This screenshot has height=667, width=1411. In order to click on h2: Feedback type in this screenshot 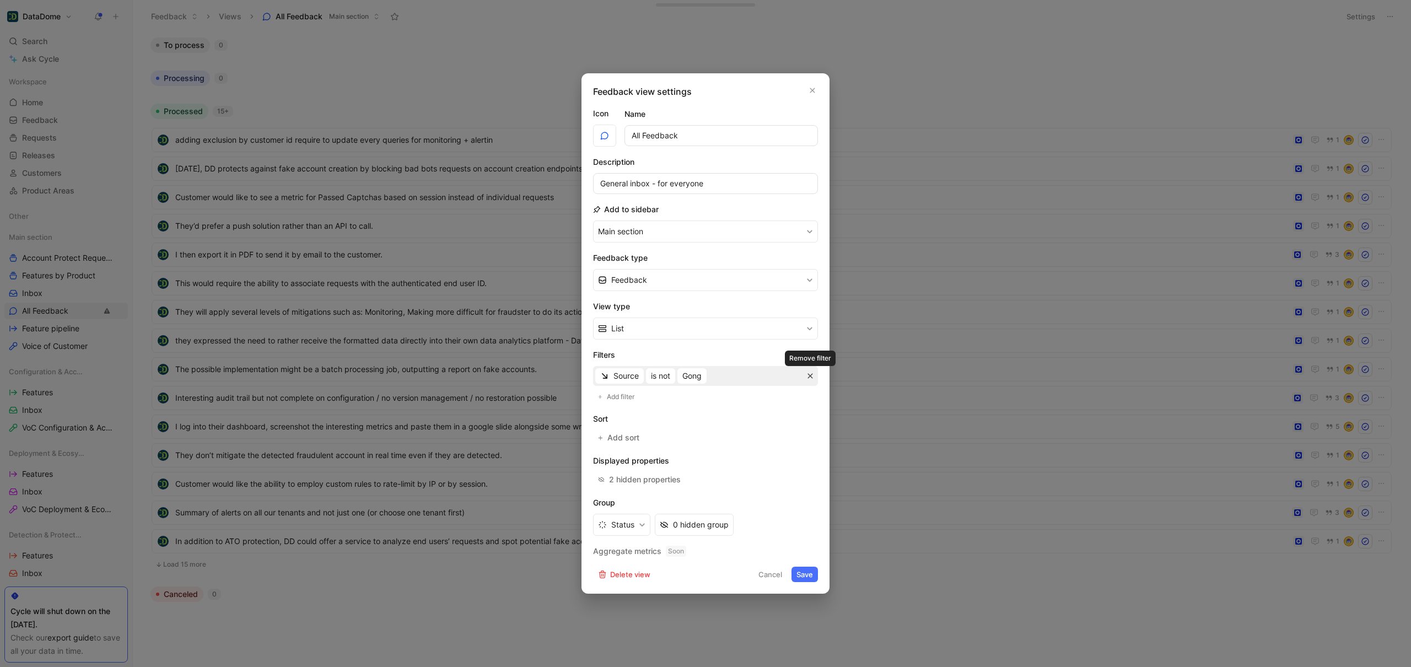, I will do `click(706, 258)`.